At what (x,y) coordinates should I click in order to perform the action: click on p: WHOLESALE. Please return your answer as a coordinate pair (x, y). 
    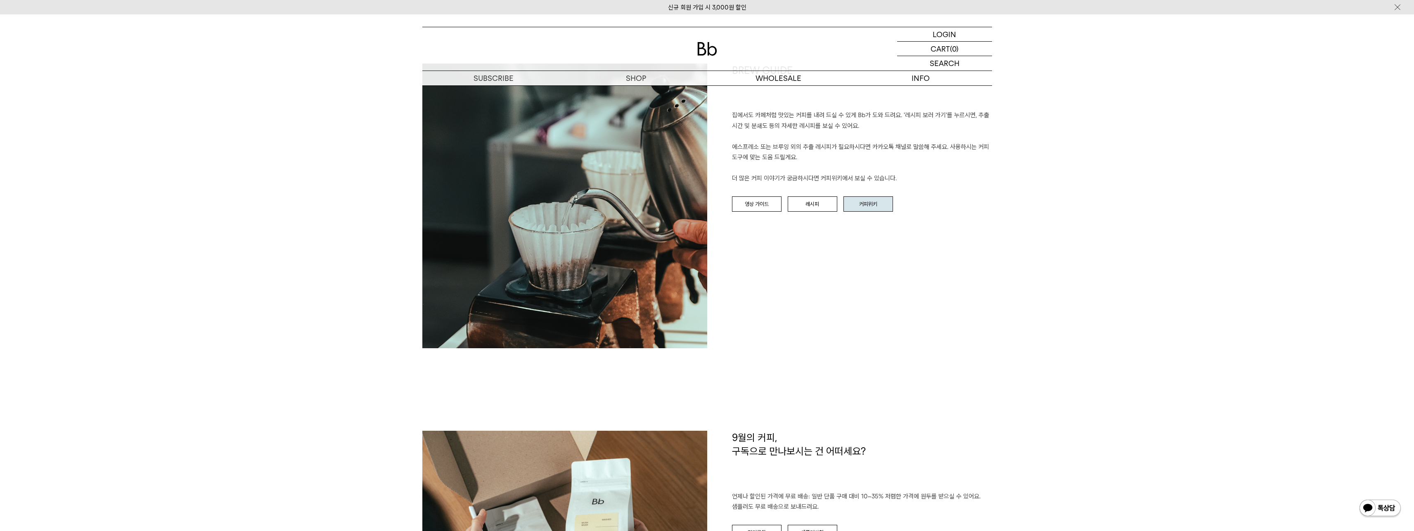
    Looking at the image, I should click on (778, 78).